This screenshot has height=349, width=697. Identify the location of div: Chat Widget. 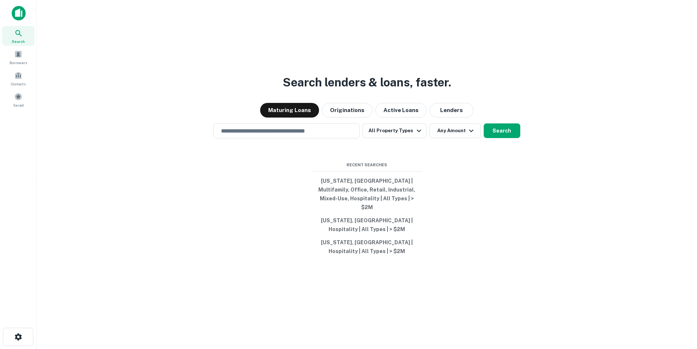
(679, 308).